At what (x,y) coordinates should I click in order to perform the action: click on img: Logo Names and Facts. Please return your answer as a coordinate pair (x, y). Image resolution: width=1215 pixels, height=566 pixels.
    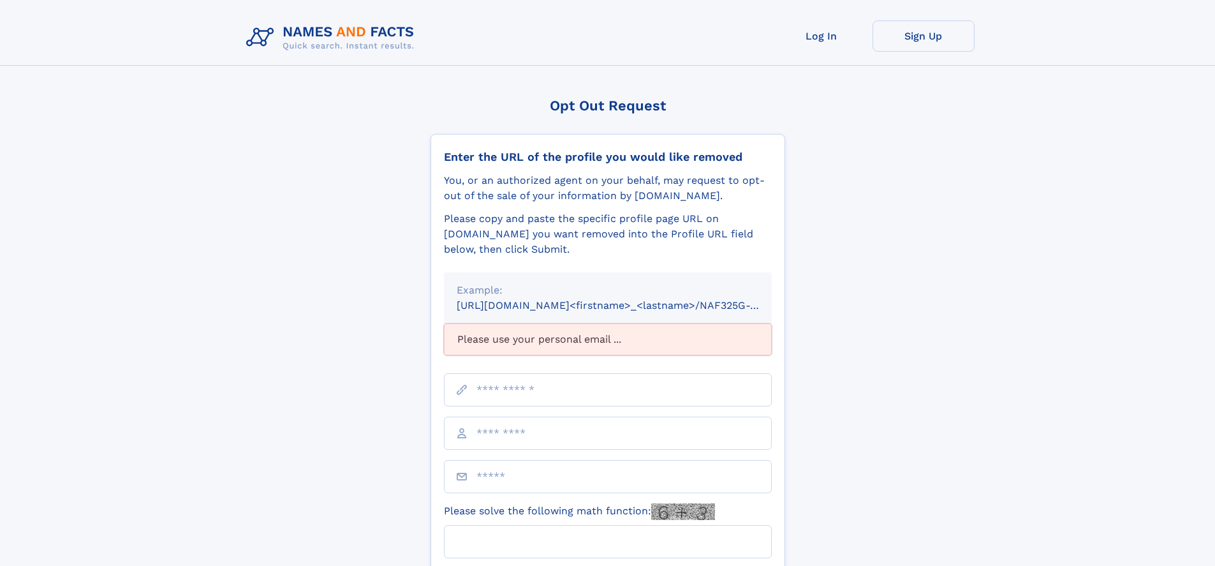
    Looking at the image, I should click on (333, 38).